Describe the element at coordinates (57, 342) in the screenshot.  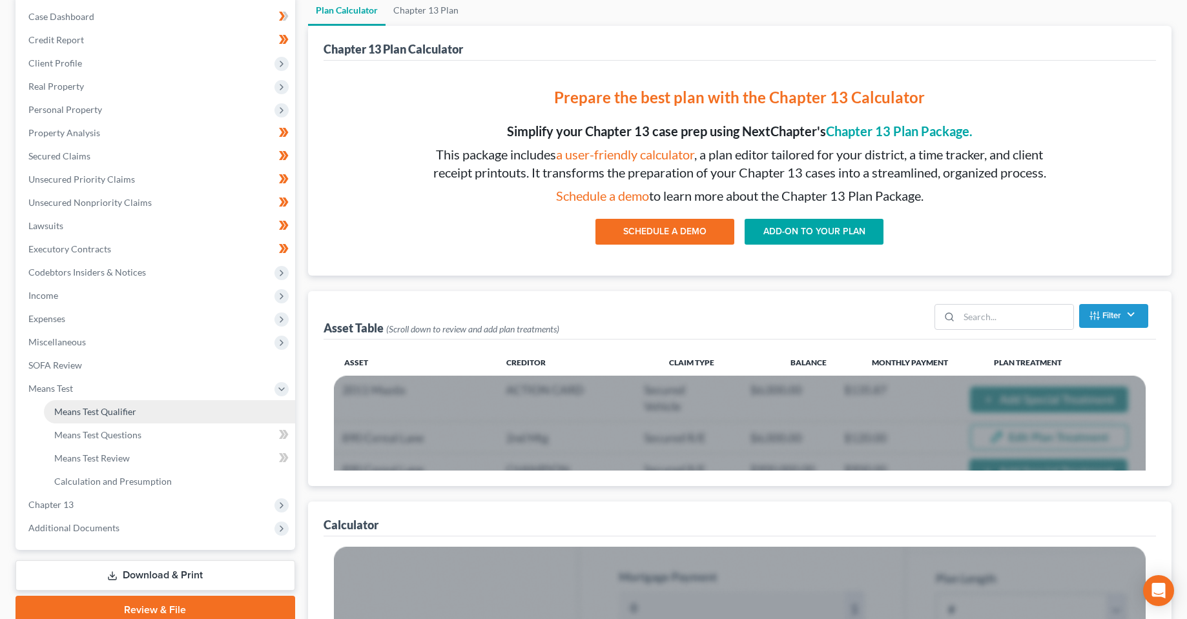
I see `span: Miscellaneous` at that location.